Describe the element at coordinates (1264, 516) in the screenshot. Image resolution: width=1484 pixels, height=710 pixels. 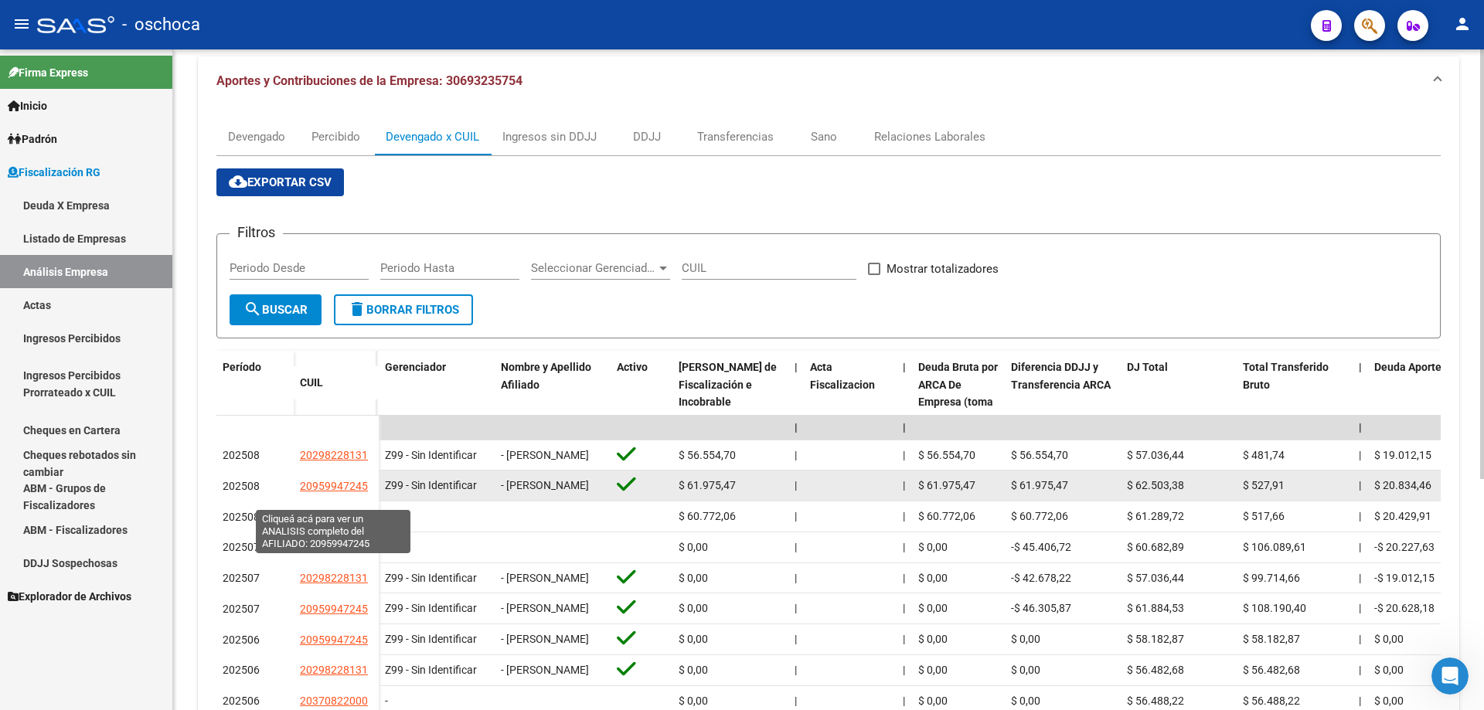
I see `span: $ 517,66` at that location.